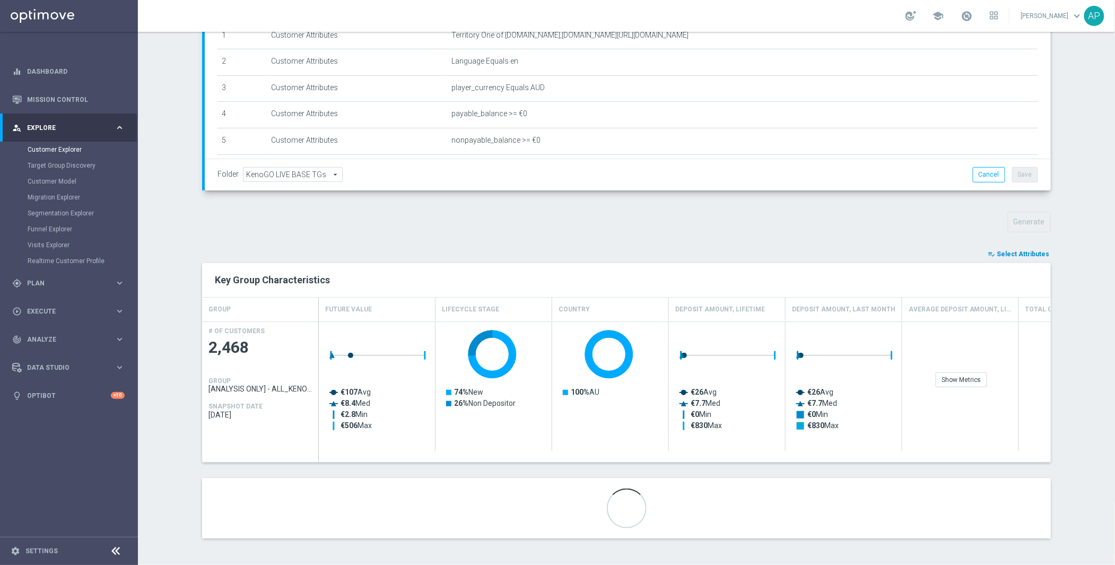 This screenshot has height=565, width=1115. Describe the element at coordinates (82, 229) in the screenshot. I see `div: Funnel Explorer` at that location.